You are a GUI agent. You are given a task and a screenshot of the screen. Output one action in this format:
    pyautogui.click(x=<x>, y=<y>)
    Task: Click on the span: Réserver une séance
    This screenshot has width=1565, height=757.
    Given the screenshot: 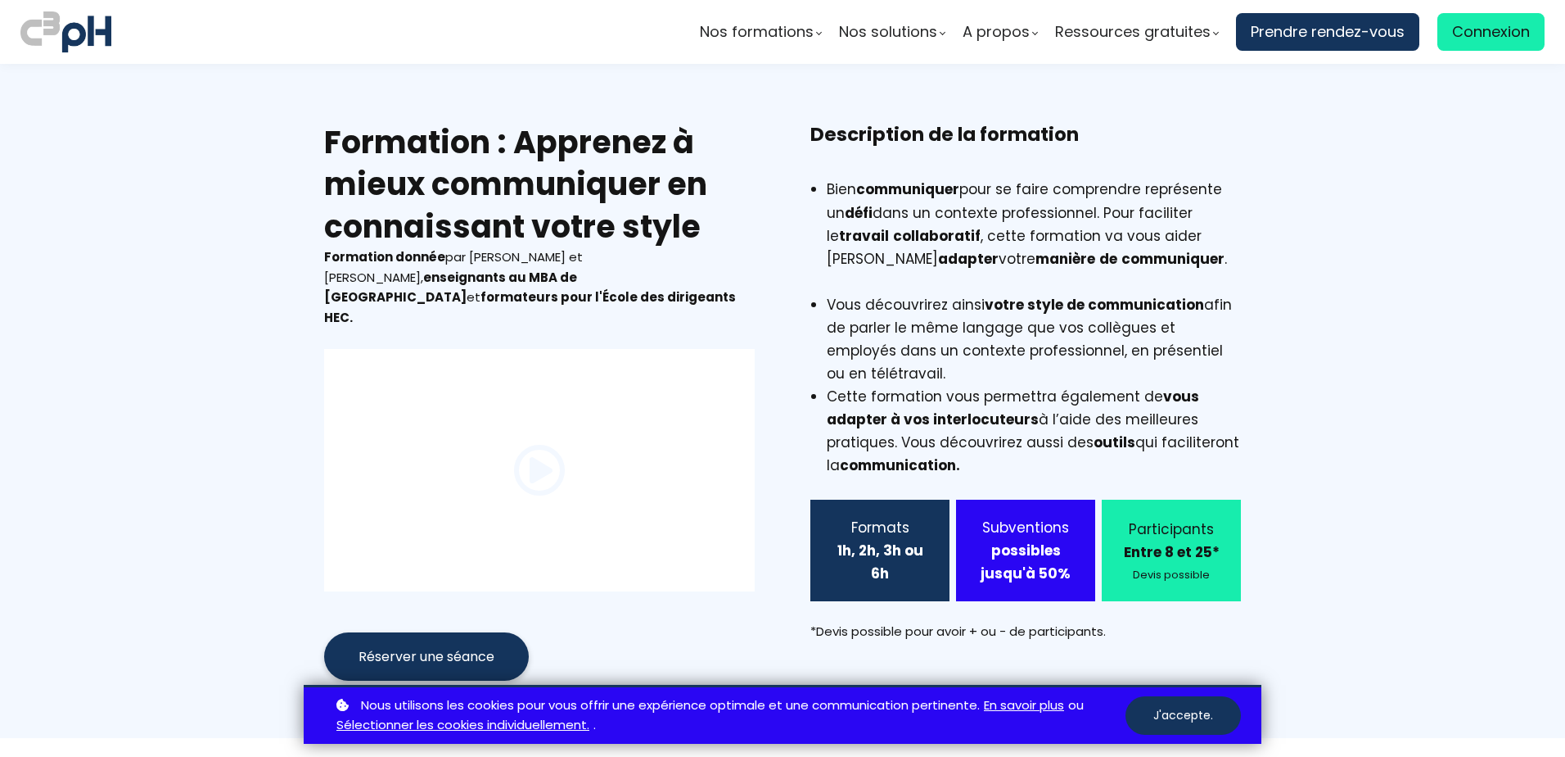 What is the action you would take?
    pyautogui.click(x=427, y=656)
    